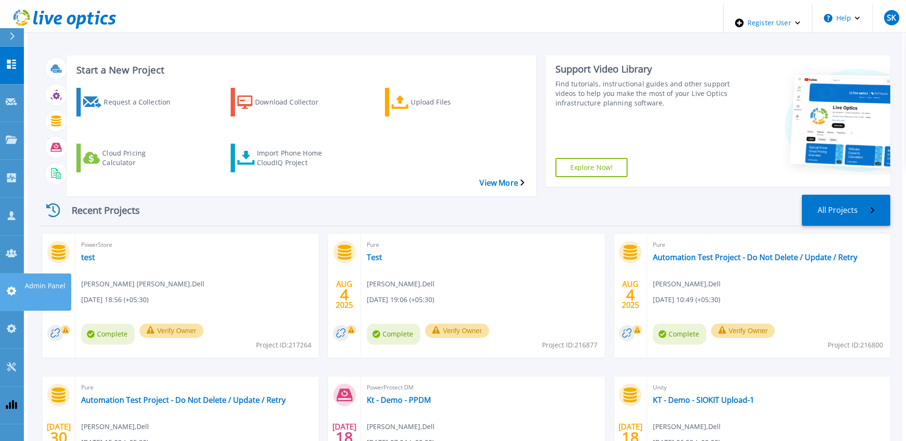 This screenshot has height=441, width=906. I want to click on a: Cloud Pricing Calculator, so click(134, 158).